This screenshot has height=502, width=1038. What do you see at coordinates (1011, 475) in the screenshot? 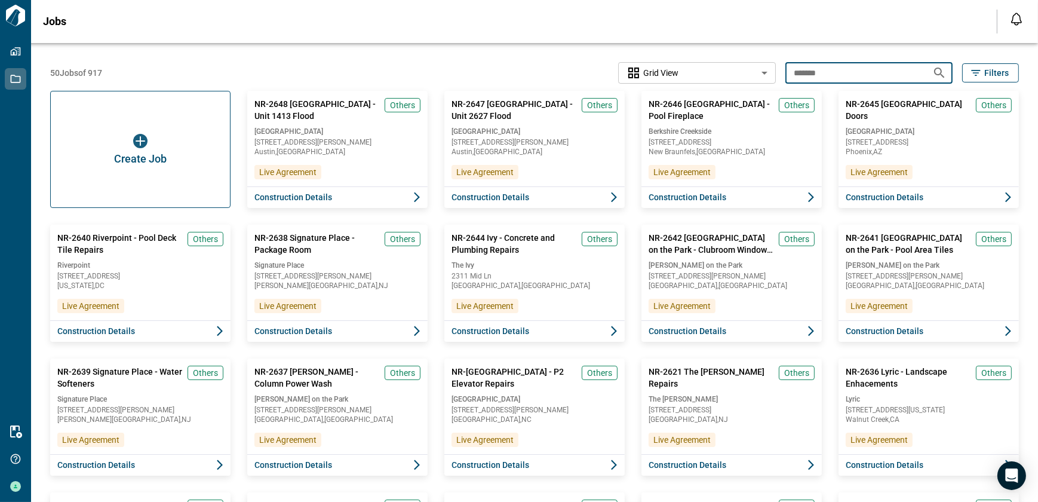
I see `div: Open Intercom Messenger` at bounding box center [1011, 475].